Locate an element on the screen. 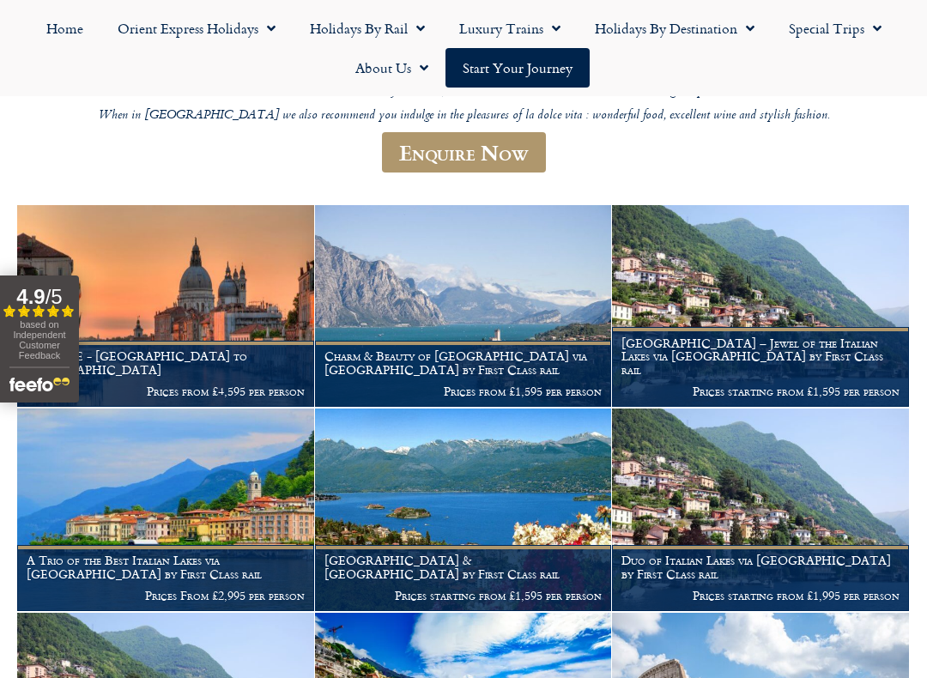  p: Prices from £4,595 per person is located at coordinates (166, 391).